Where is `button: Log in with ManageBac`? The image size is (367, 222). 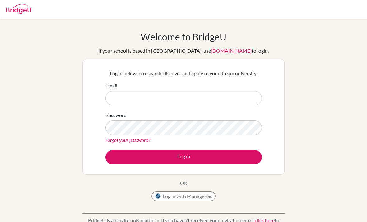
button: Log in with ManageBac is located at coordinates (184, 196).